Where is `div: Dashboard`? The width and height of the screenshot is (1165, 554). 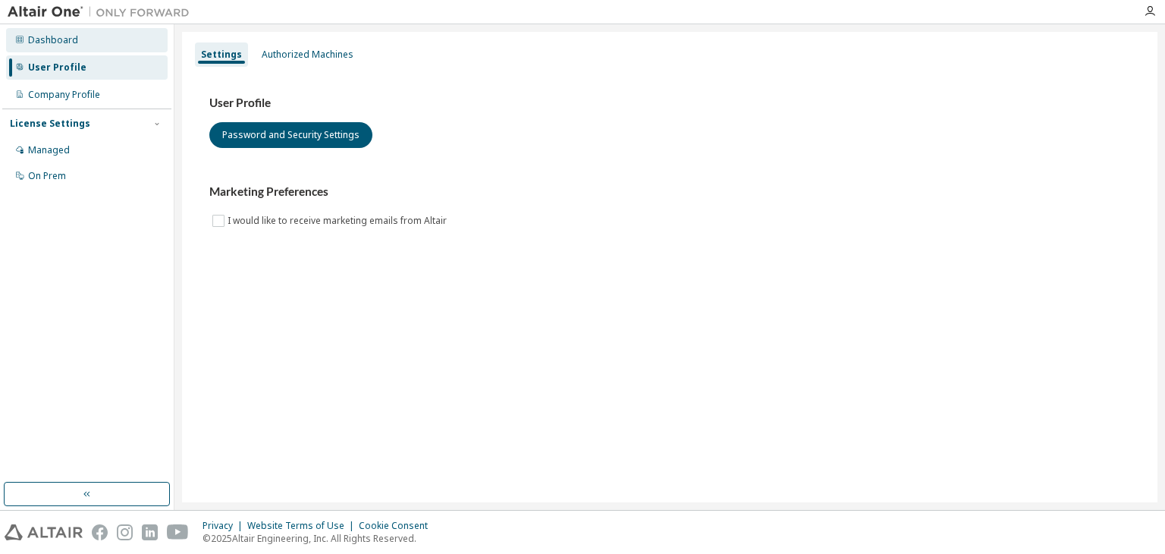
div: Dashboard is located at coordinates (53, 40).